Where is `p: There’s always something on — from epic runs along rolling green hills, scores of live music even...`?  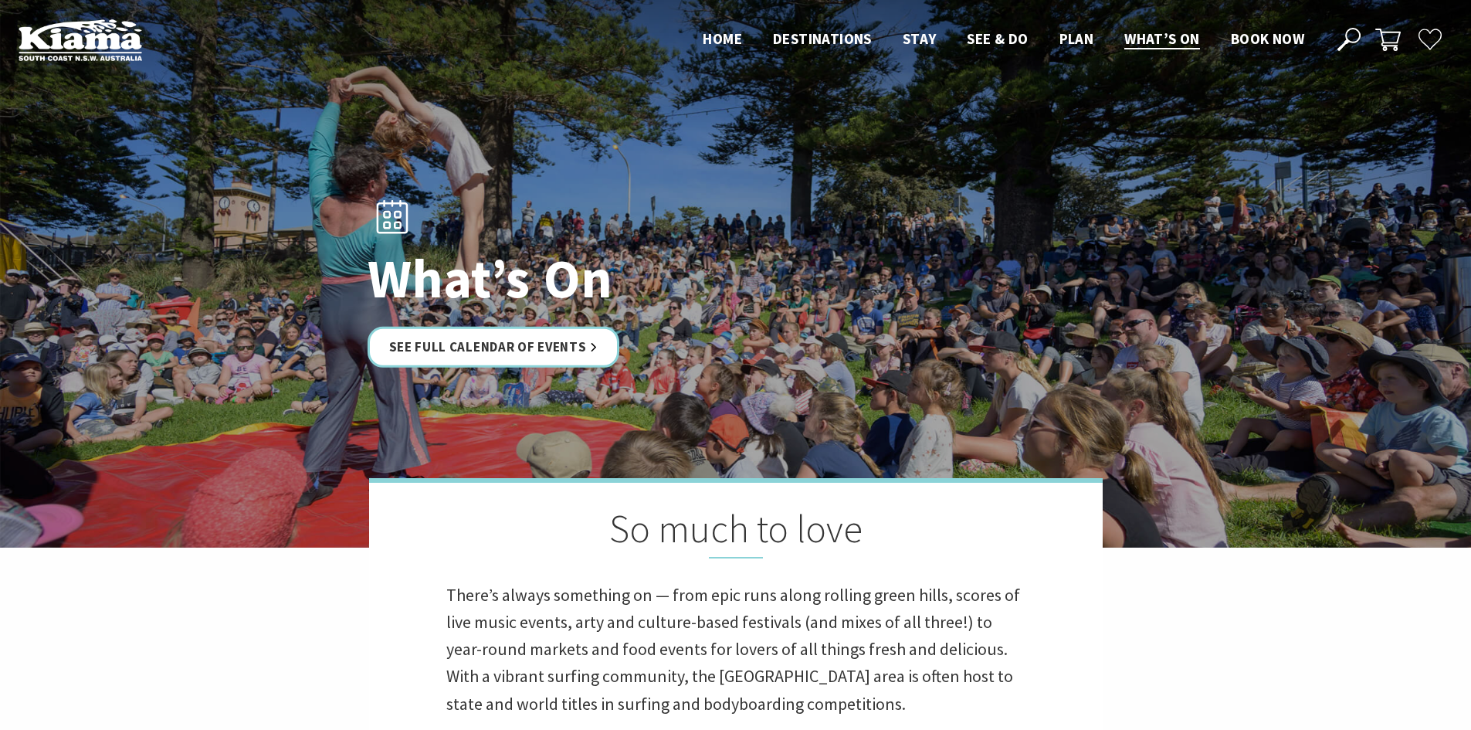
p: There’s always something on — from epic runs along rolling green hills, scores of live music even... is located at coordinates (736, 650).